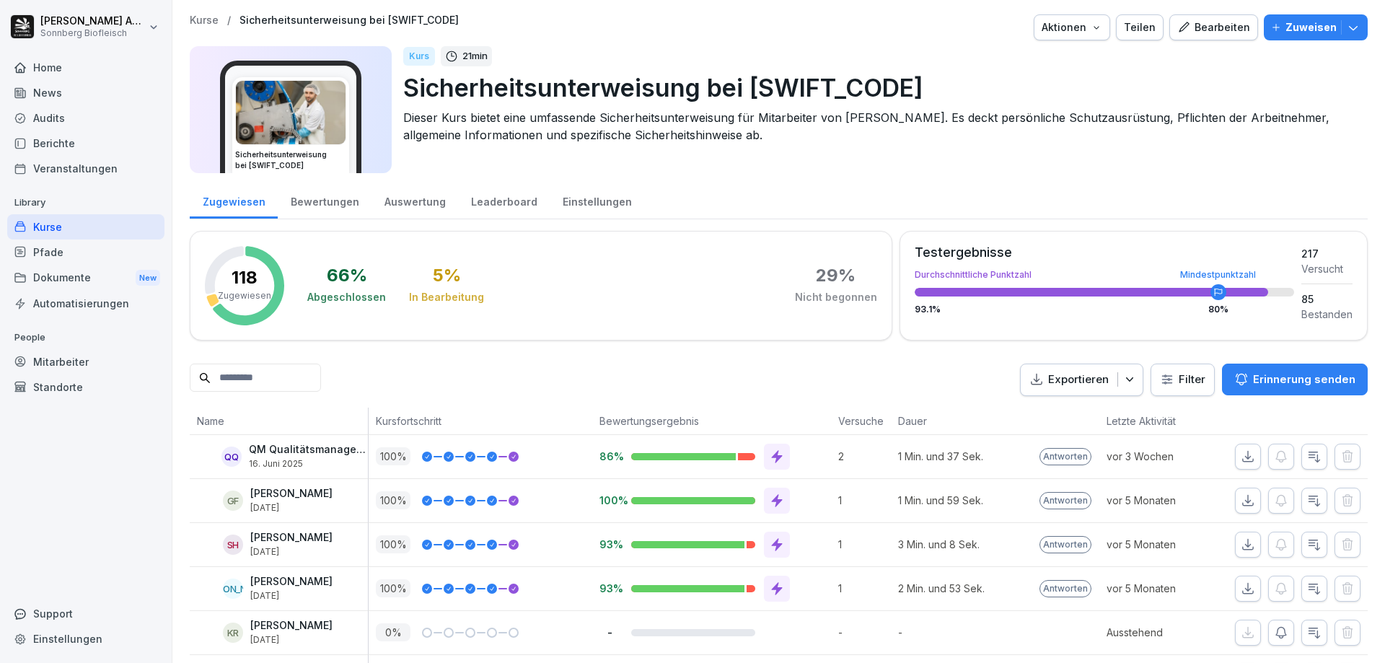 The image size is (1385, 663). What do you see at coordinates (86, 639) in the screenshot?
I see `div: Einstellungen` at bounding box center [86, 639].